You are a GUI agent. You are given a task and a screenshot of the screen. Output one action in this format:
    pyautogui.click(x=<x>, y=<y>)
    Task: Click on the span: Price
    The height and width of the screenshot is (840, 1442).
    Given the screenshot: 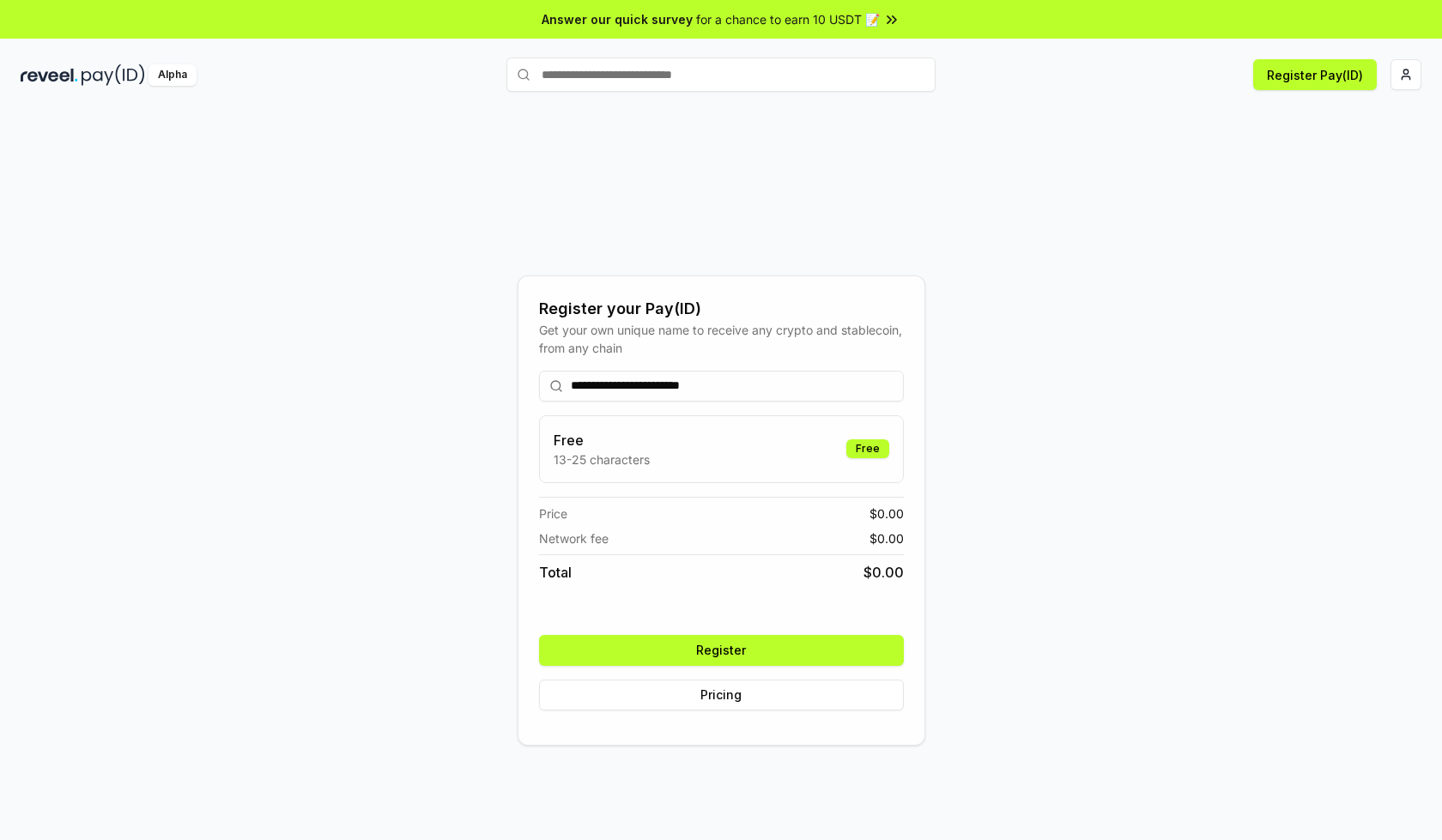 What is the action you would take?
    pyautogui.click(x=553, y=513)
    